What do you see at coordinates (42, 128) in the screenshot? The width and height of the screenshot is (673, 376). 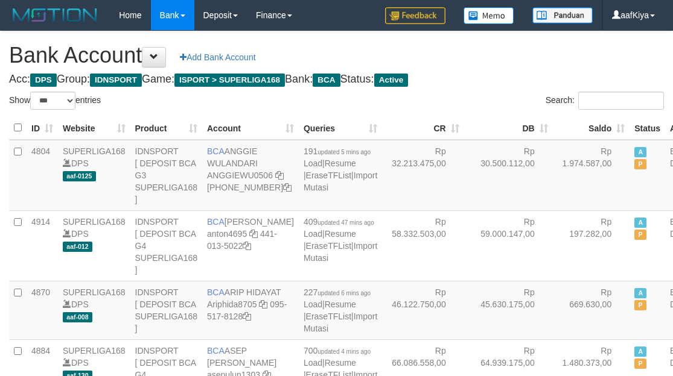 I see `th: ID: activate to sort column ascending` at bounding box center [42, 128].